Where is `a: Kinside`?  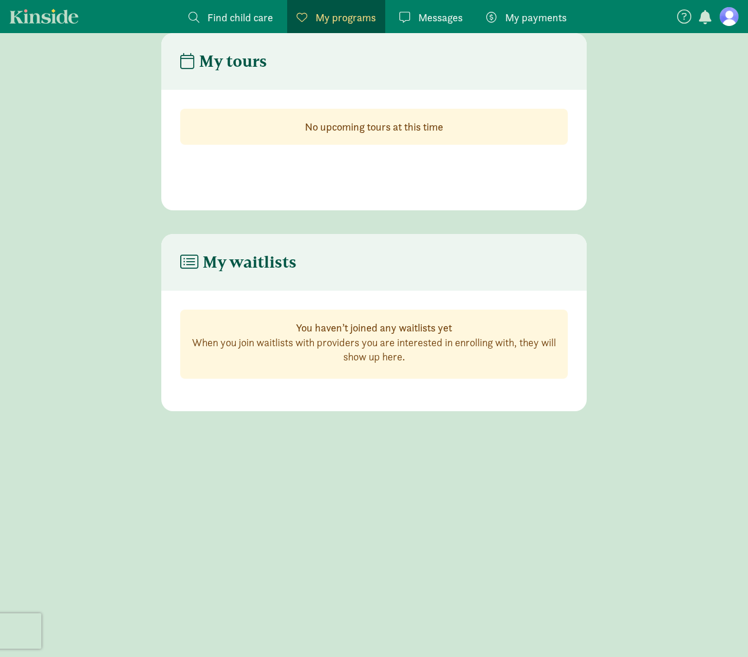
a: Kinside is located at coordinates (44, 16).